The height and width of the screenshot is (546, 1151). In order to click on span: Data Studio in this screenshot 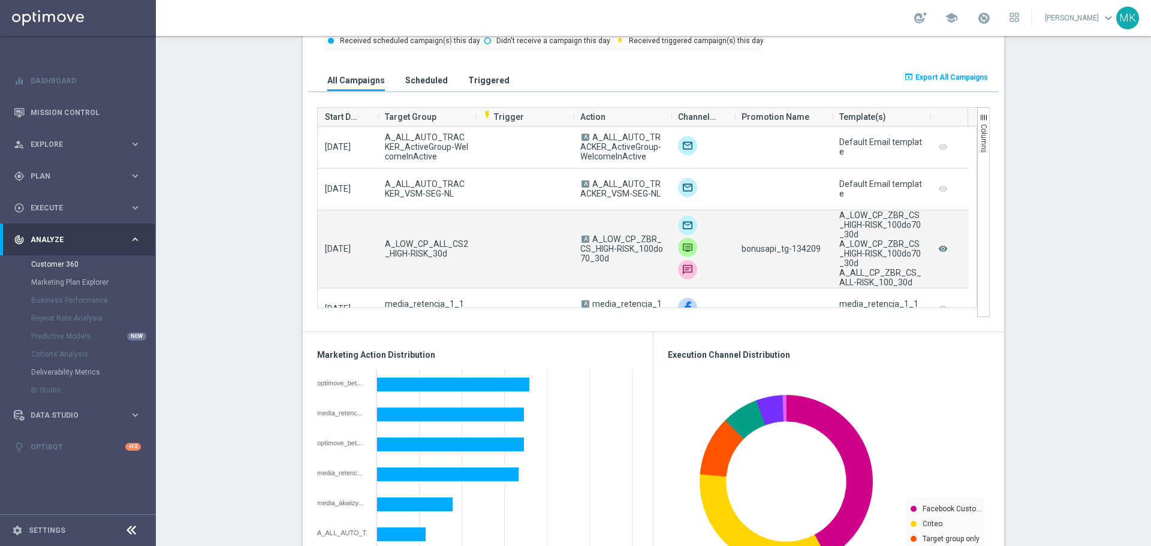, I will do `click(80, 415)`.